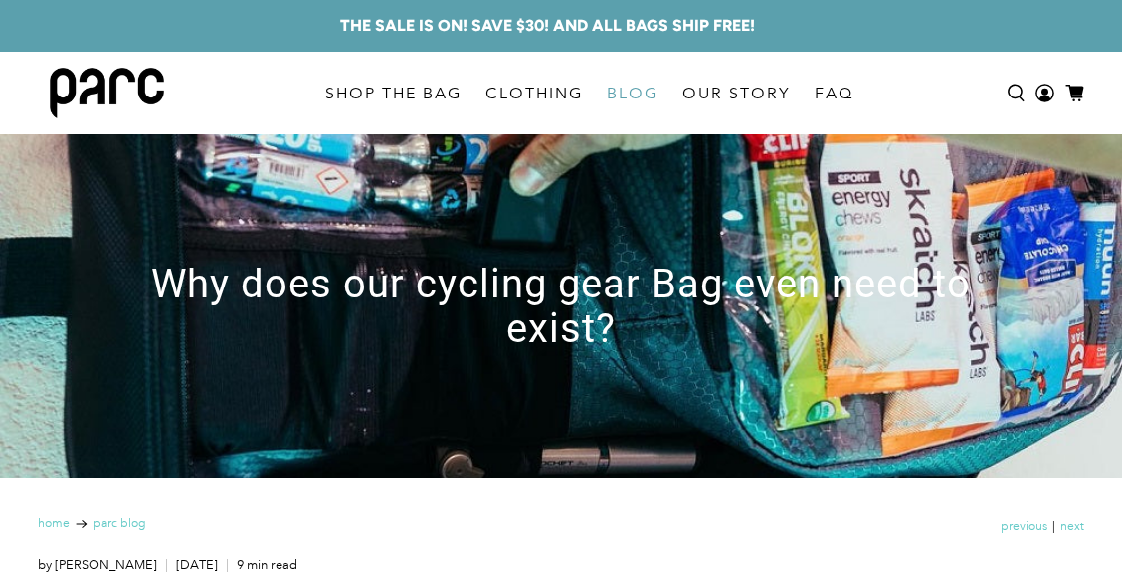 The height and width of the screenshot is (574, 1122). Describe the element at coordinates (534, 94) in the screenshot. I see `a: CLOTHING` at that location.